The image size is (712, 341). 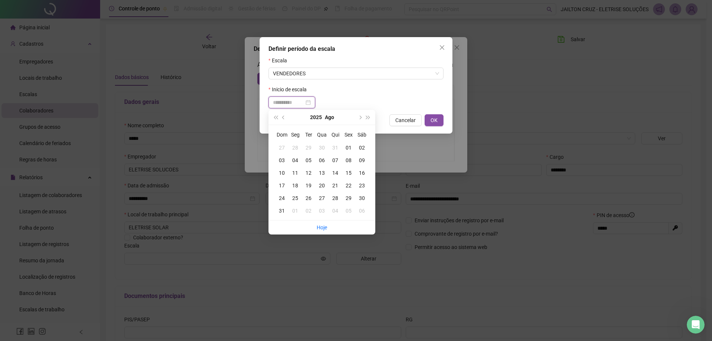 What do you see at coordinates (322, 160) in the screenshot?
I see `div: 06` at bounding box center [322, 160].